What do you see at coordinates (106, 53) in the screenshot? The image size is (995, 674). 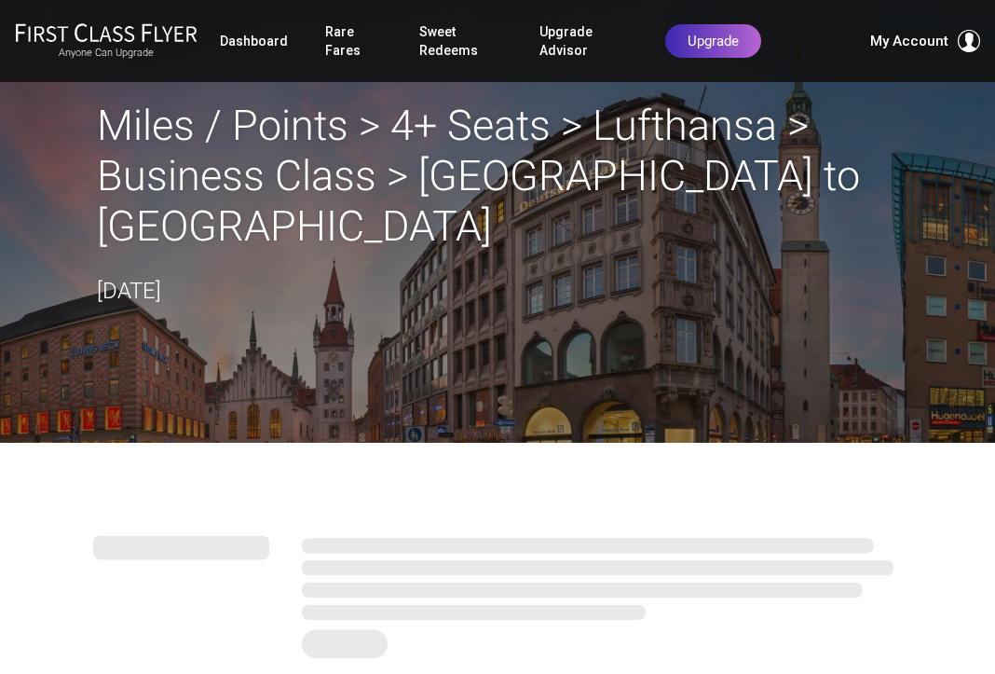 I see `small: Anyone Can Upgrade` at bounding box center [106, 53].